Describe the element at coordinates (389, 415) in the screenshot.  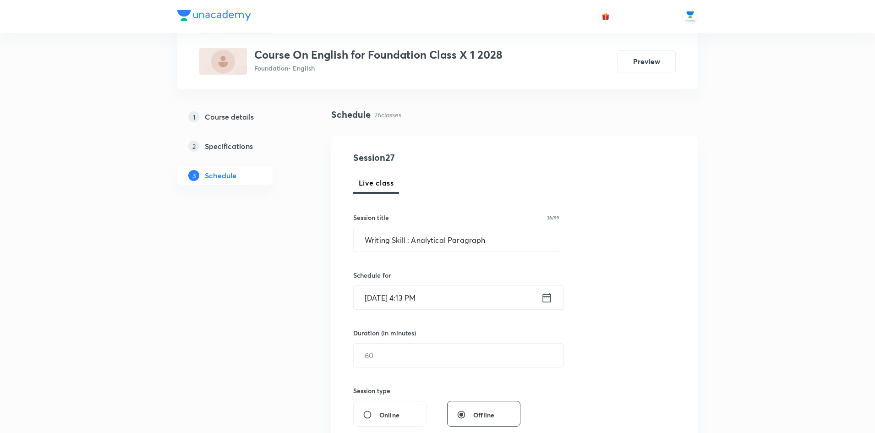
I see `span: Online` at that location.